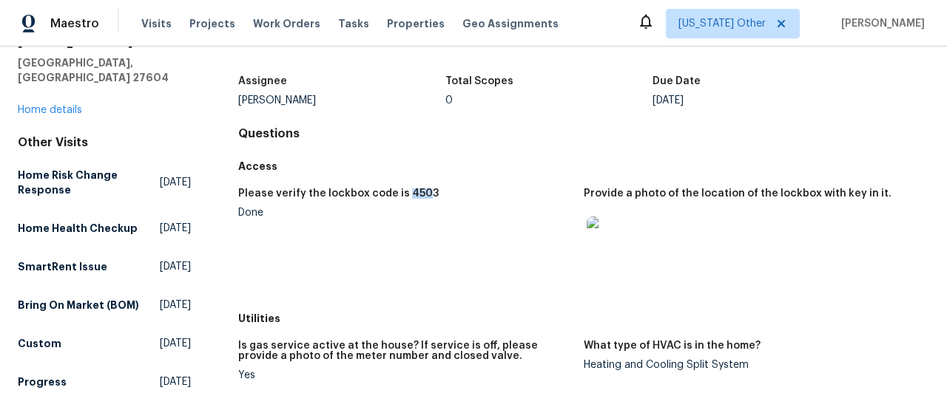 The width and height of the screenshot is (947, 407). What do you see at coordinates (338, 194) in the screenshot?
I see `h5: Please verify the lockbox code is 4503` at bounding box center [338, 194].